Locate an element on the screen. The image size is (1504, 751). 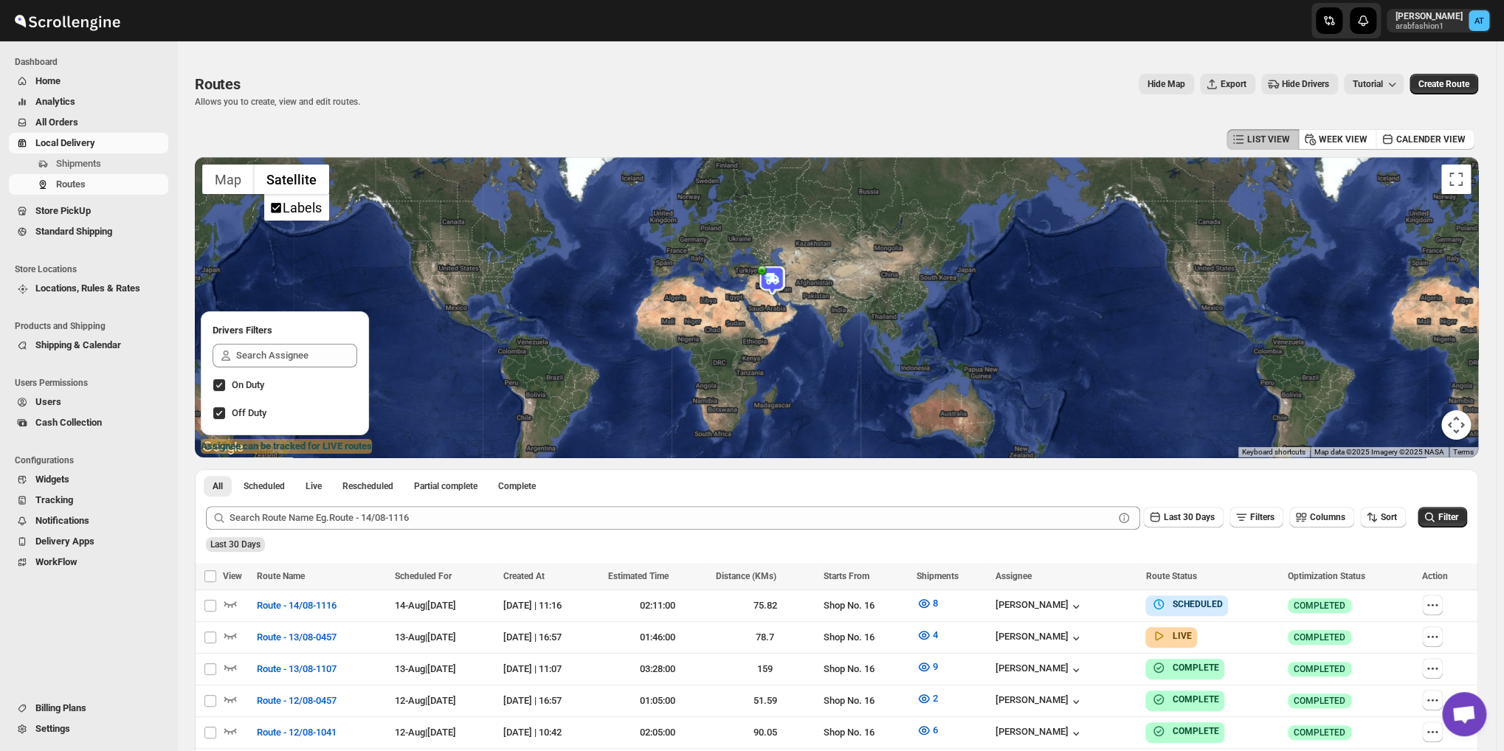
span: Products and Shipping is located at coordinates (92, 326).